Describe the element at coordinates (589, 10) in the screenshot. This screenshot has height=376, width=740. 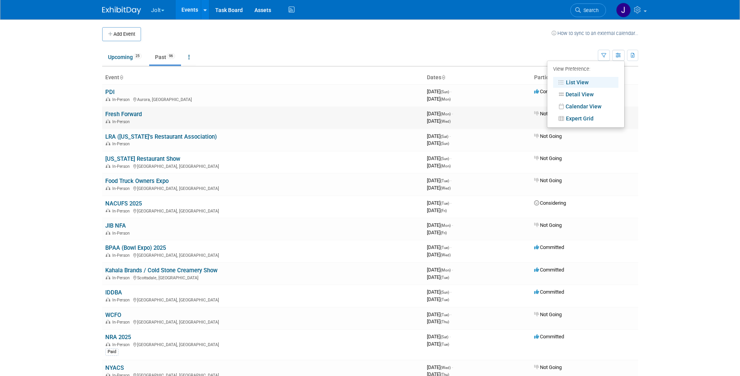
I see `span: Search` at that location.